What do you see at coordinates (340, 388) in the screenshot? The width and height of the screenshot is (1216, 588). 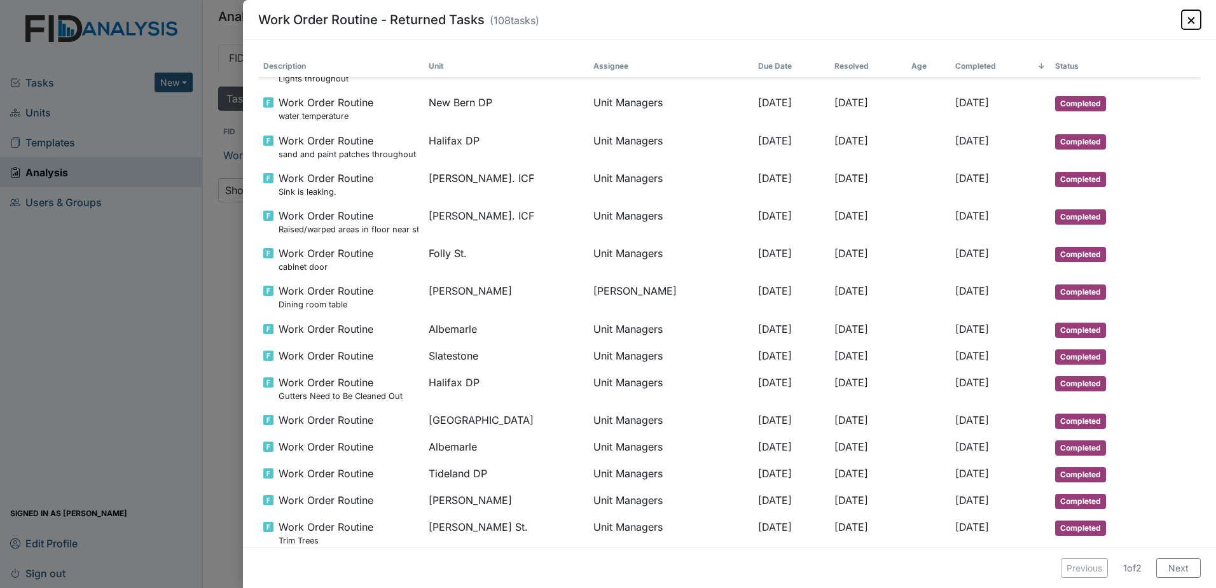 I see `span: Work Order Routine Gutters Need to Be Cleaned Out` at bounding box center [340, 388].